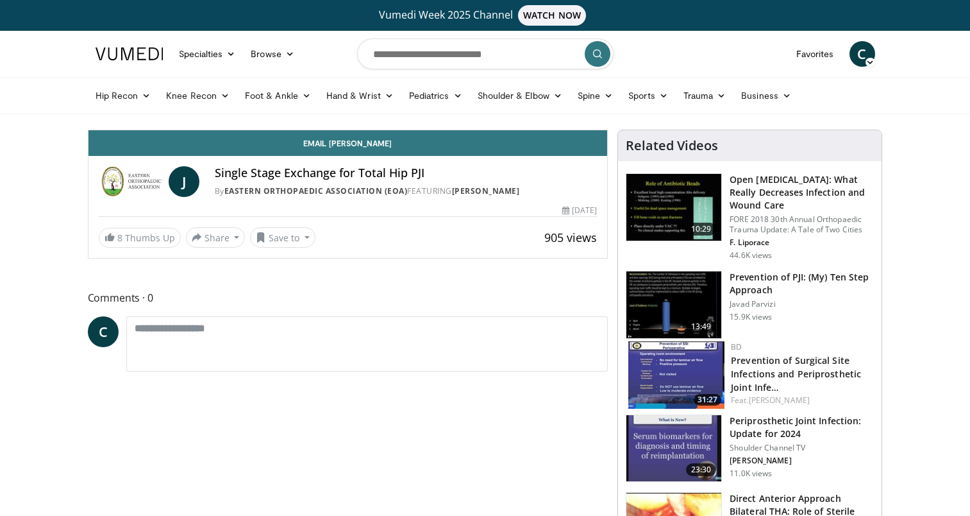  What do you see at coordinates (801, 448) in the screenshot?
I see `p: Shoulder Channel TV` at bounding box center [801, 448].